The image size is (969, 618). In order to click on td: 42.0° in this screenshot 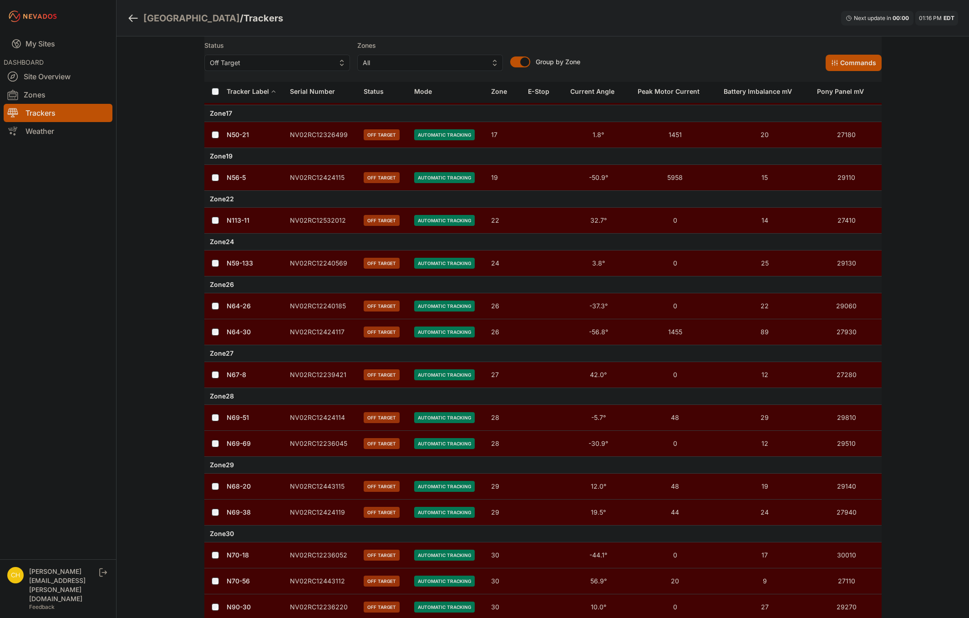, I will do `click(598, 375)`.